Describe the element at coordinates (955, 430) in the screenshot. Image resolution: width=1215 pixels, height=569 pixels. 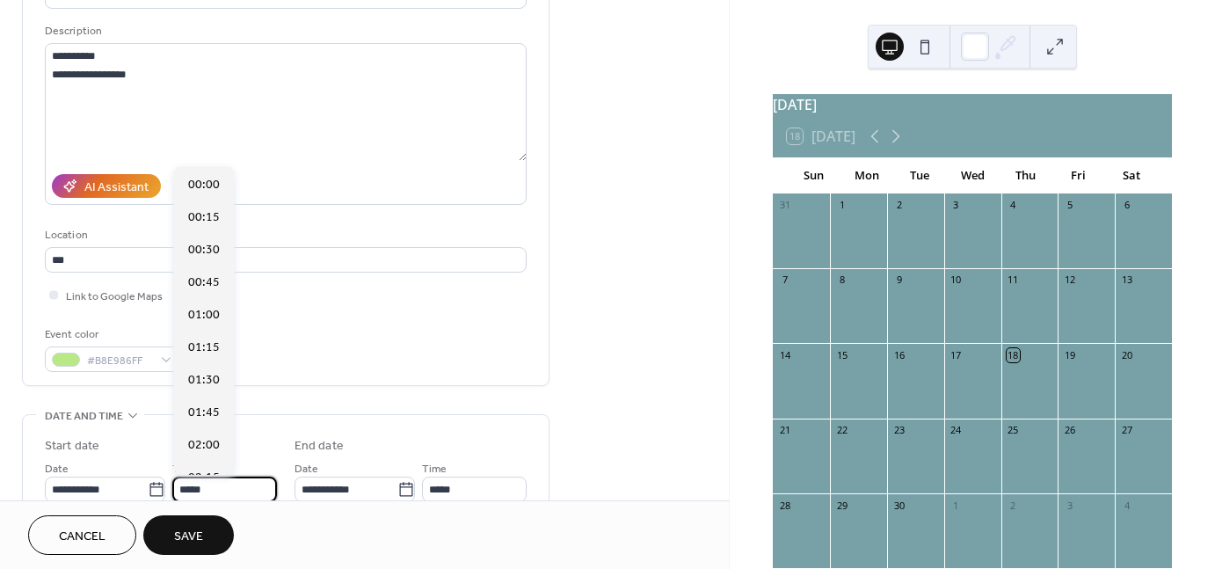
I see `div: 24` at that location.